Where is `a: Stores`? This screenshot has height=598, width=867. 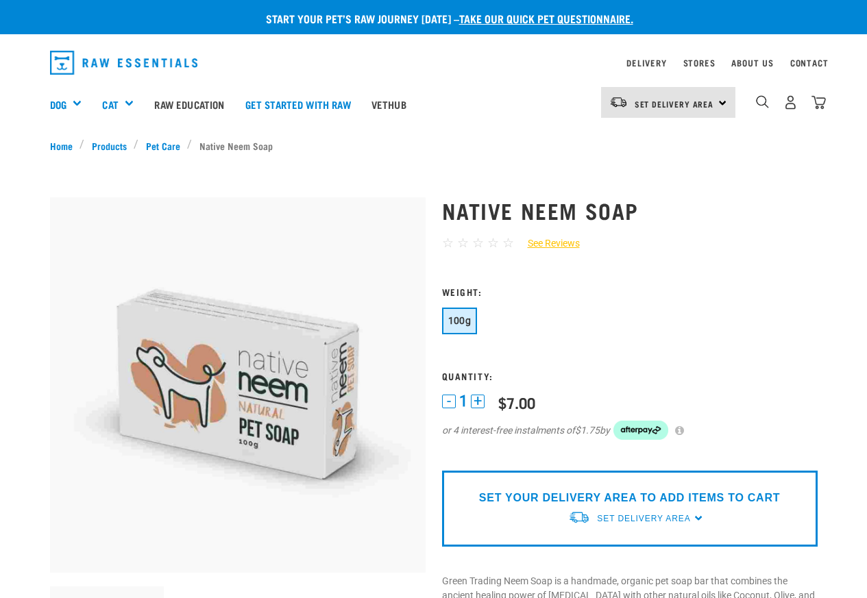 a: Stores is located at coordinates (699, 62).